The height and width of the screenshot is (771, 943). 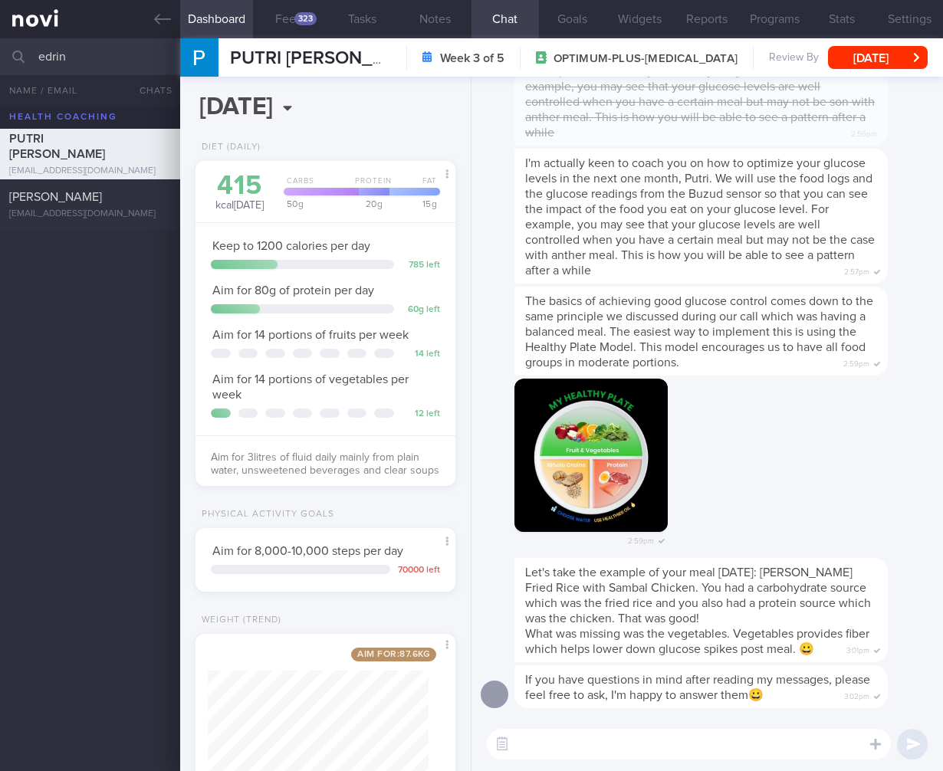 I want to click on span: 2:56pm, so click(x=864, y=132).